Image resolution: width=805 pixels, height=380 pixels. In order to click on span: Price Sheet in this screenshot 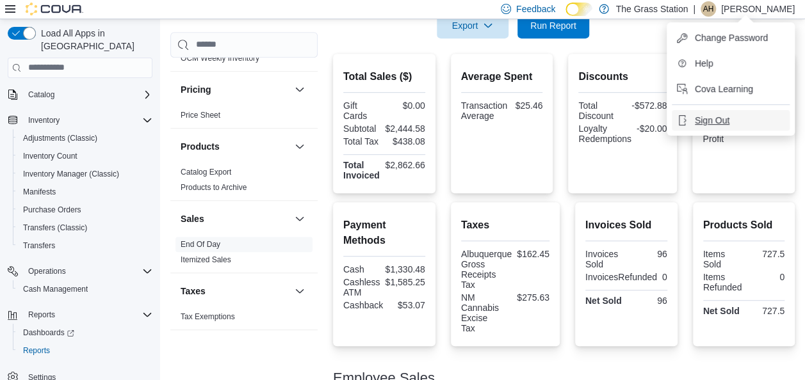, I will do `click(200, 115)`.